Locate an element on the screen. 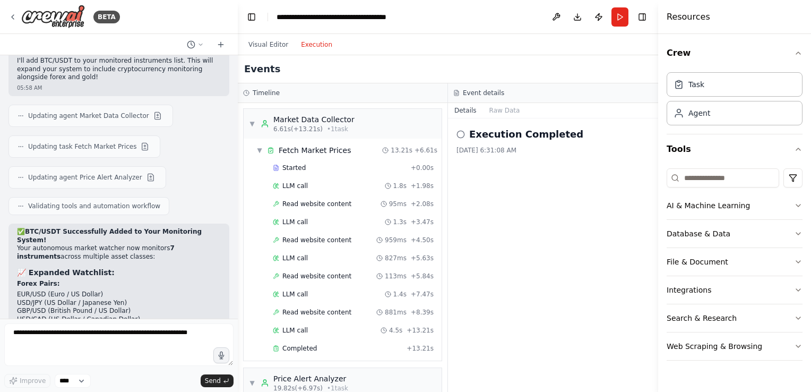  button: Tools is located at coordinates (735, 149).